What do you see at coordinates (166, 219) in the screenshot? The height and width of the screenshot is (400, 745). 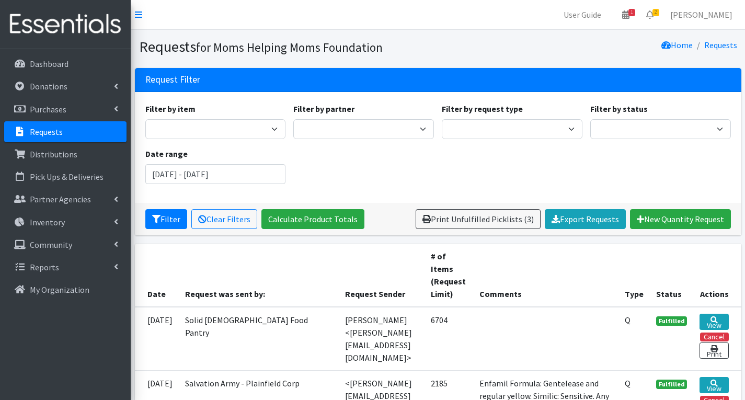 I see `button: Filter` at bounding box center [166, 219].